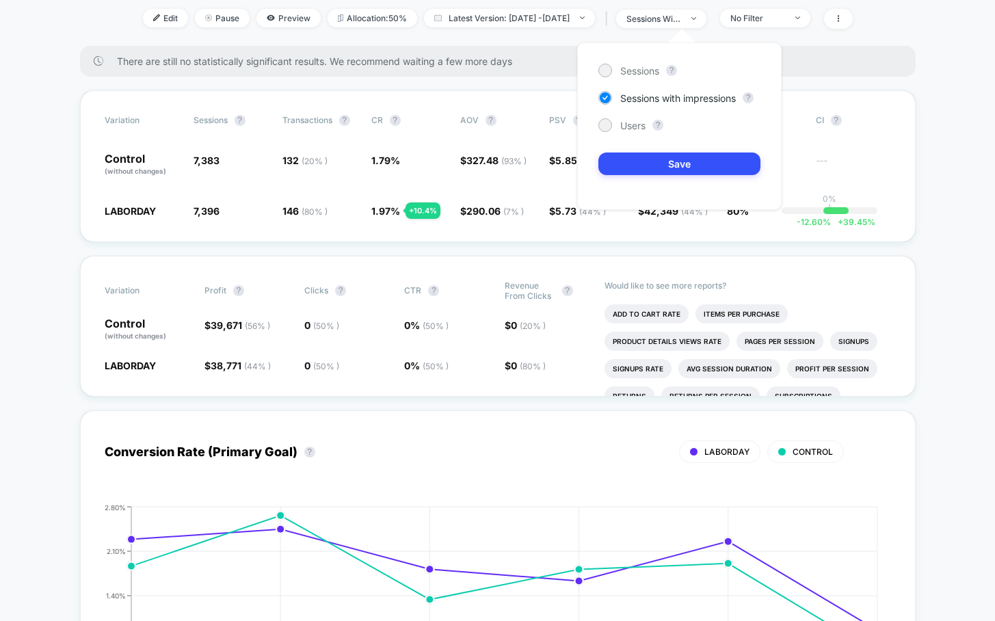  Describe the element at coordinates (654, 18) in the screenshot. I see `div: sessions with impression` at that location.